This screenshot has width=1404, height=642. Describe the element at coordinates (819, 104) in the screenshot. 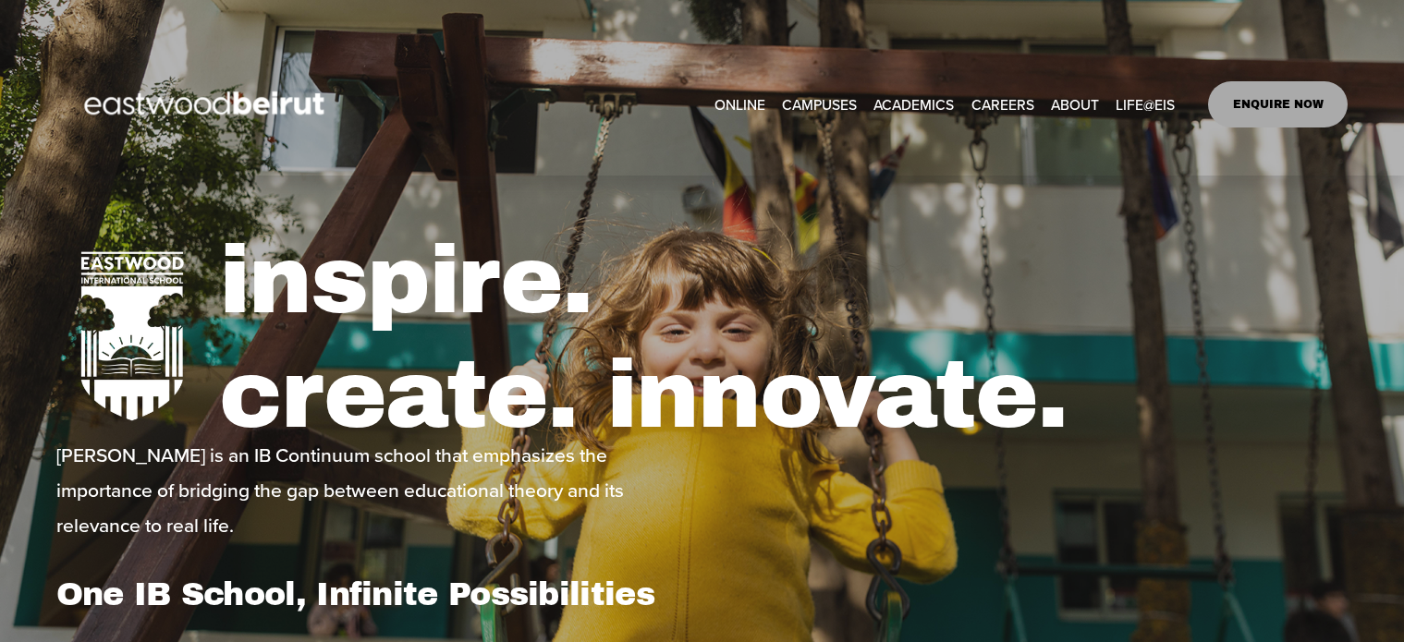

I see `span: CAMPUSES` at that location.